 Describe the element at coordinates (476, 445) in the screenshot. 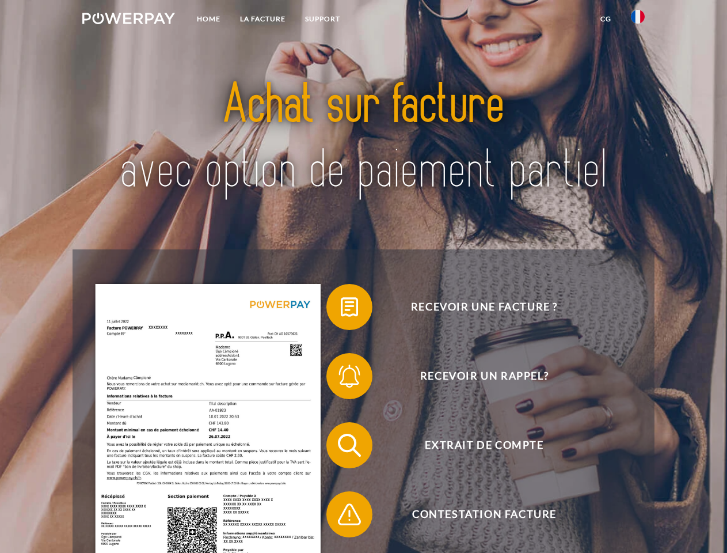

I see `button: Extrait de compte` at that location.